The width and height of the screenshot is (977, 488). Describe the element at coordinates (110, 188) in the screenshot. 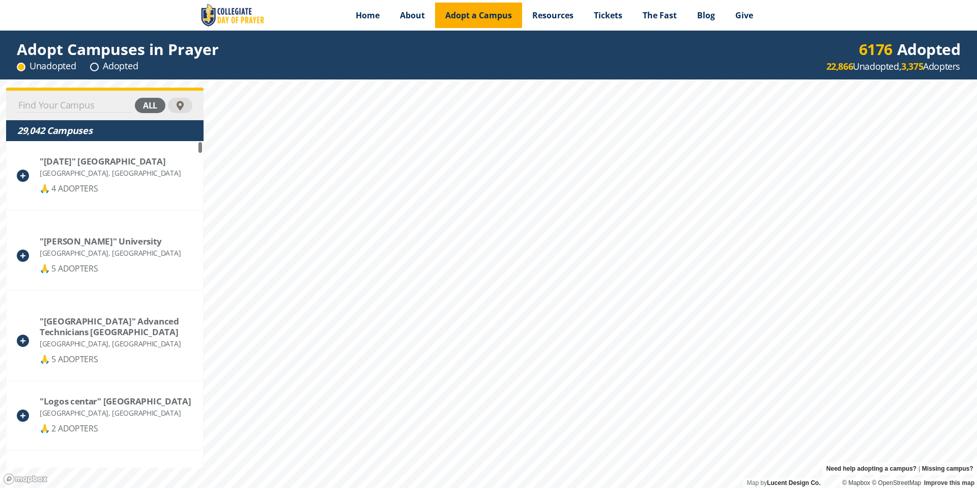

I see `div: 🙏 4 ADOPTERS` at that location.